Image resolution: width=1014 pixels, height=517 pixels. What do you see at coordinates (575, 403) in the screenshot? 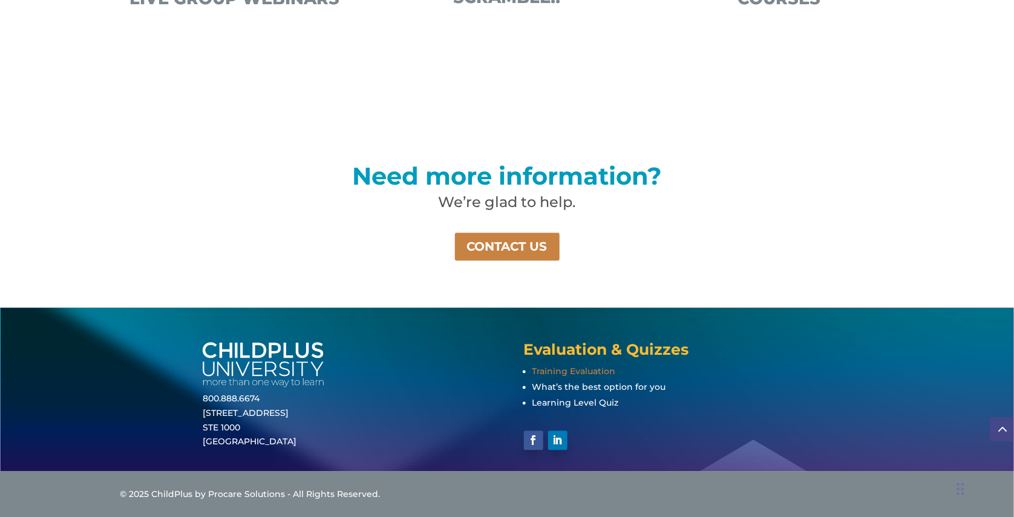
I see `a: Learning Level Quiz` at bounding box center [575, 403].